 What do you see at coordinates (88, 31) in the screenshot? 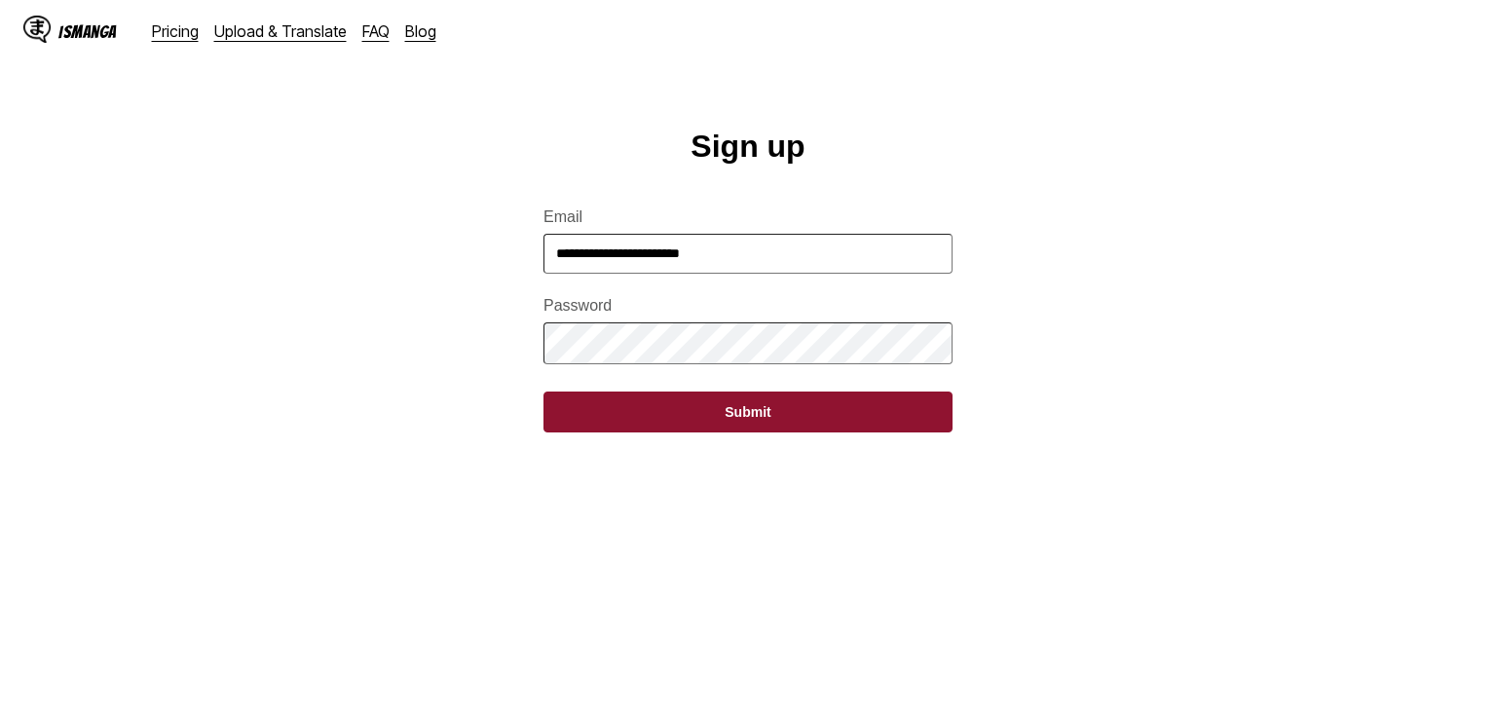
I see `div: IsManga` at bounding box center [88, 31].